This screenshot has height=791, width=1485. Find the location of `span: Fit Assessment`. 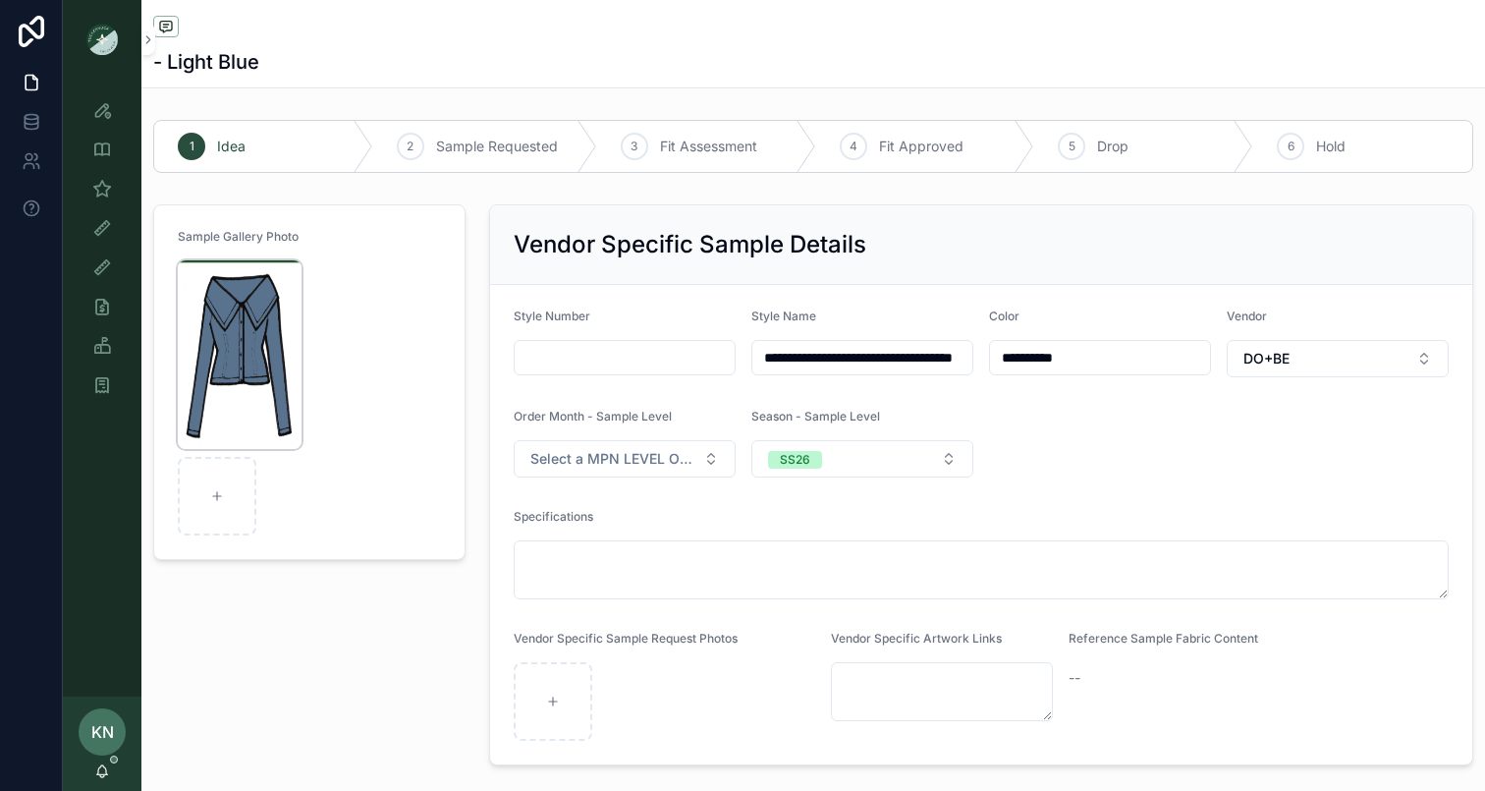

span: Fit Assessment is located at coordinates (708, 146).